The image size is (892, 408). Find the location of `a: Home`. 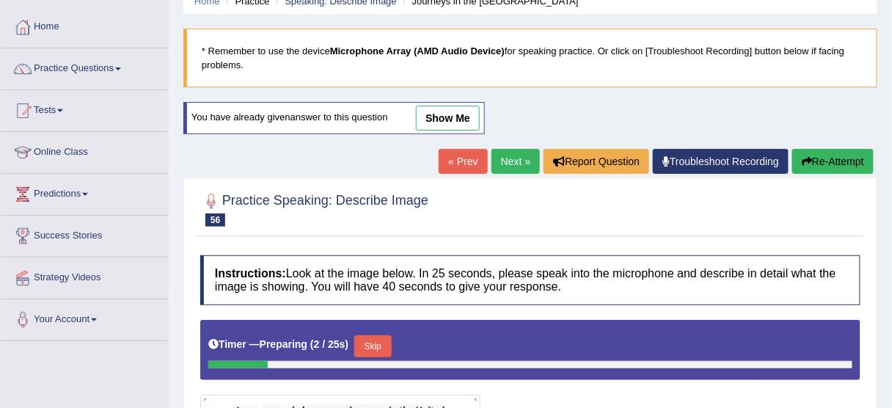

a: Home is located at coordinates (84, 25).